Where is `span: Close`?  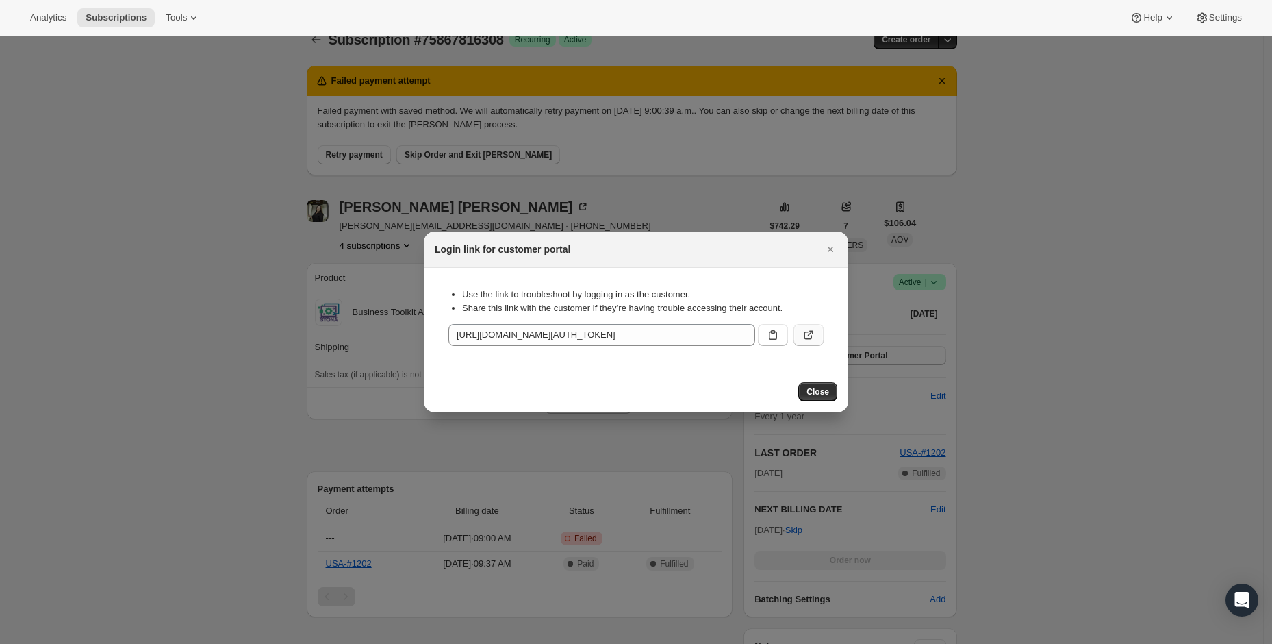 span: Close is located at coordinates (818, 392).